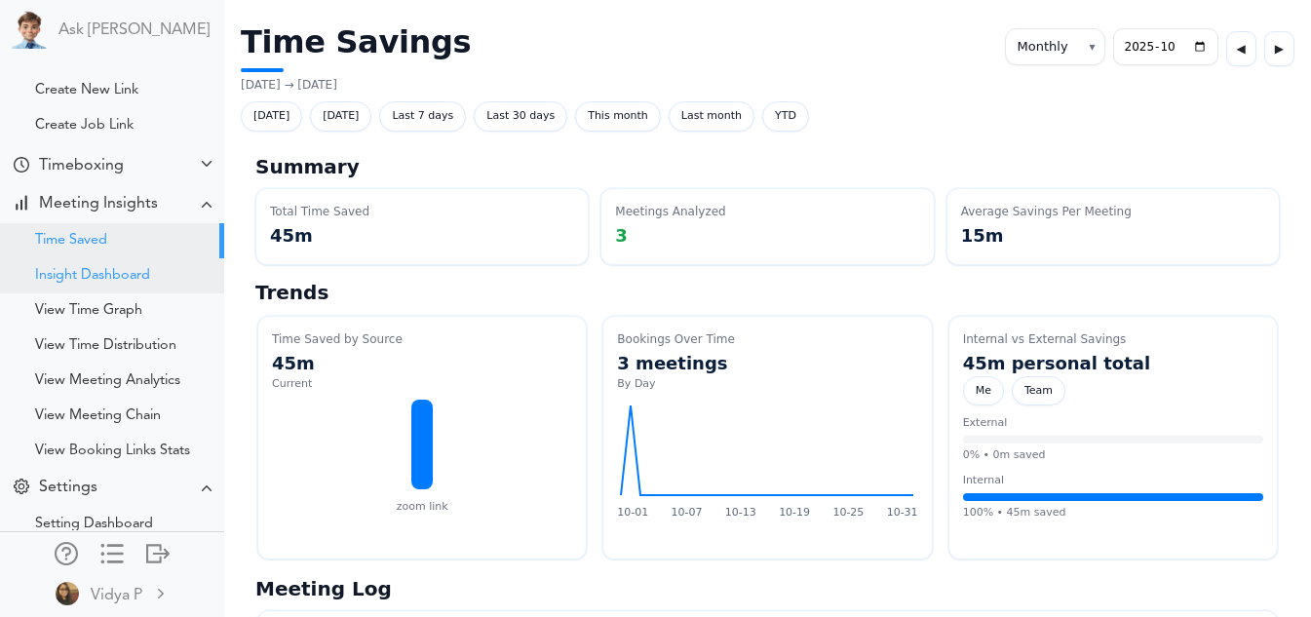 The height and width of the screenshot is (617, 1311). Describe the element at coordinates (984, 391) in the screenshot. I see `span: Me` at that location.